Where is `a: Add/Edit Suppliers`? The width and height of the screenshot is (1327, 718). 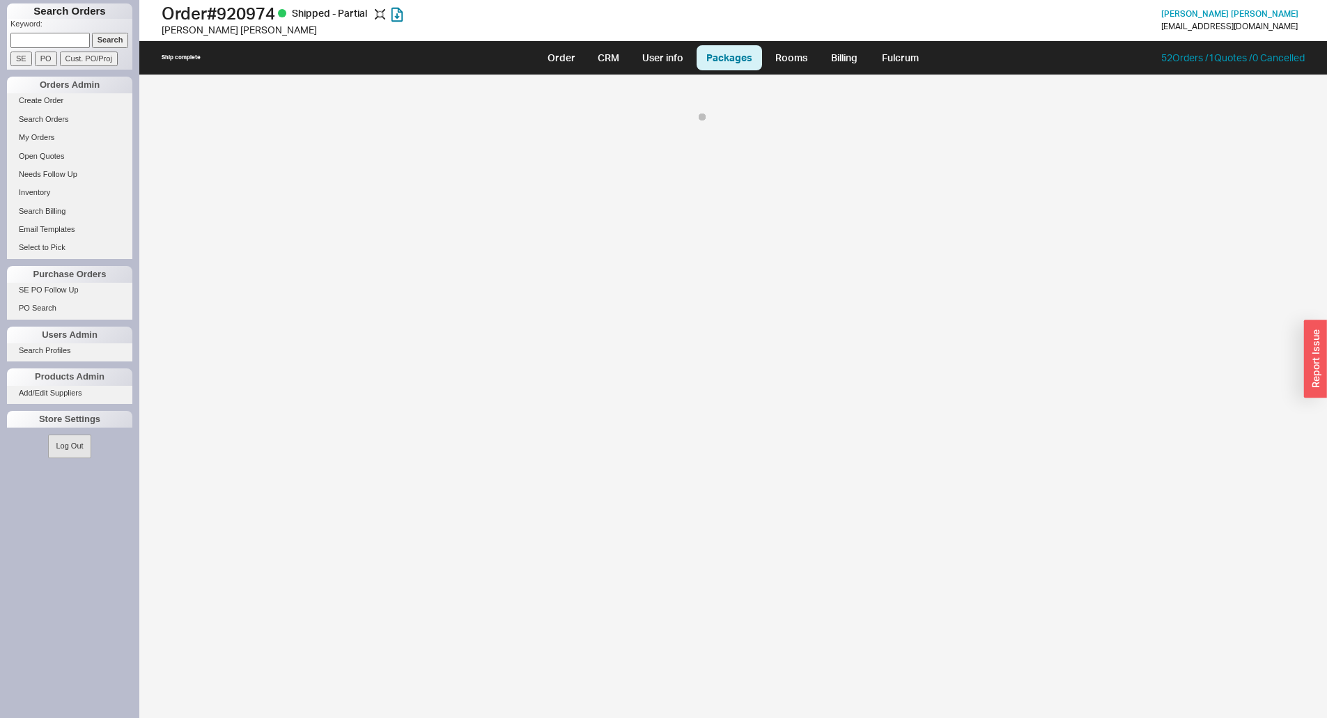
a: Add/Edit Suppliers is located at coordinates (70, 393).